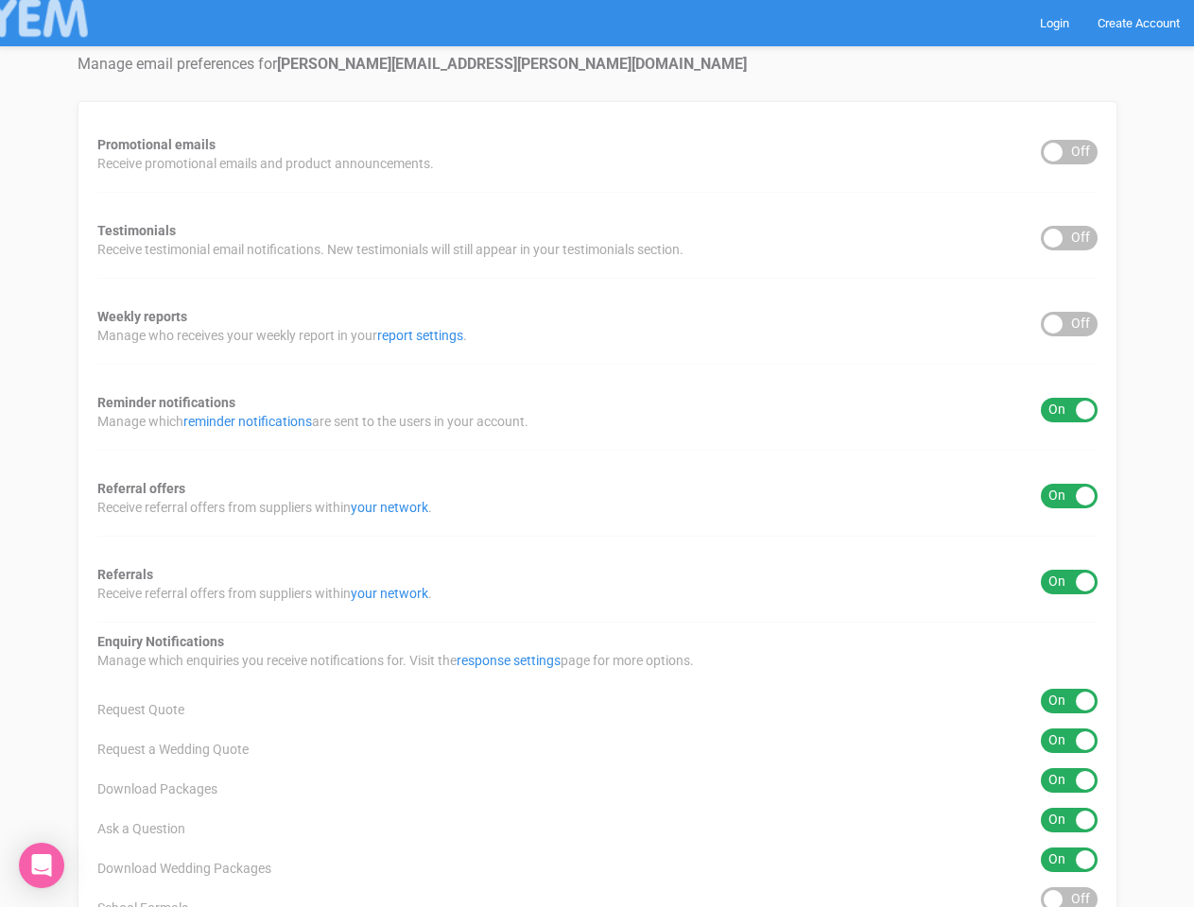 Image resolution: width=1194 pixels, height=907 pixels. Describe the element at coordinates (420, 336) in the screenshot. I see `a: report settings` at that location.